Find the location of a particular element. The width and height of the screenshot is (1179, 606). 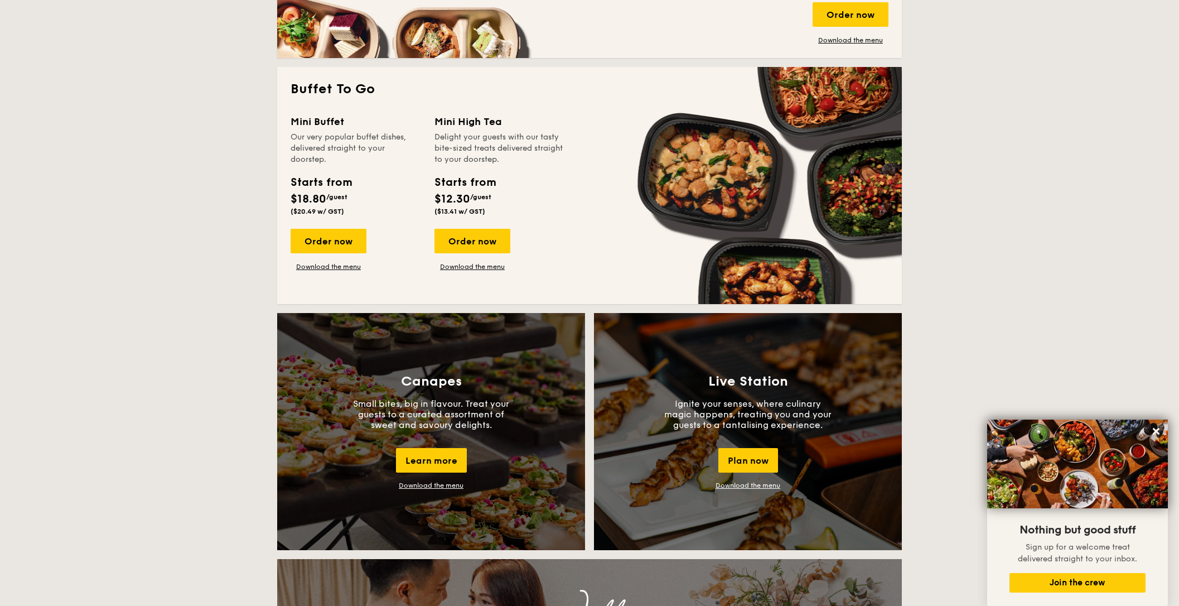

h3: Canapes is located at coordinates (431, 382).